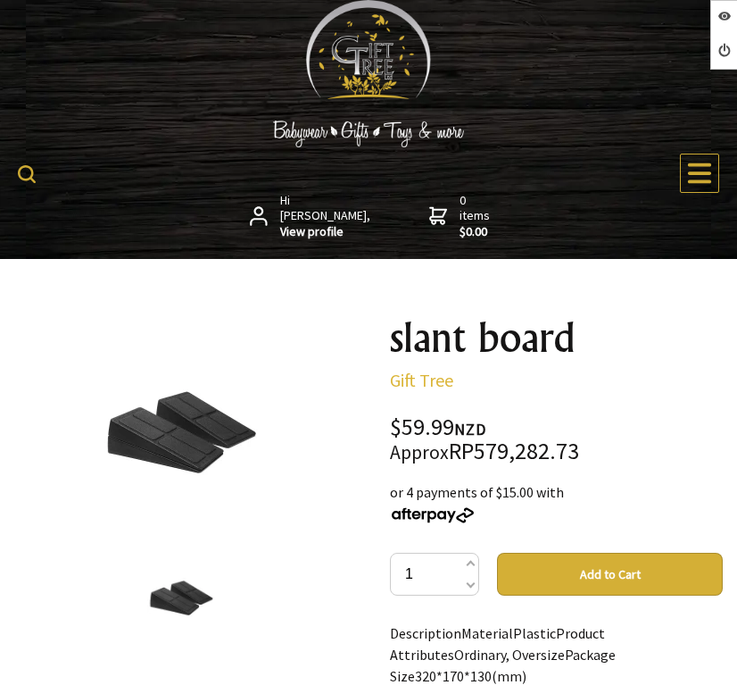 The height and width of the screenshot is (685, 737). Describe the element at coordinates (421, 379) in the screenshot. I see `a: Gift Tree` at that location.